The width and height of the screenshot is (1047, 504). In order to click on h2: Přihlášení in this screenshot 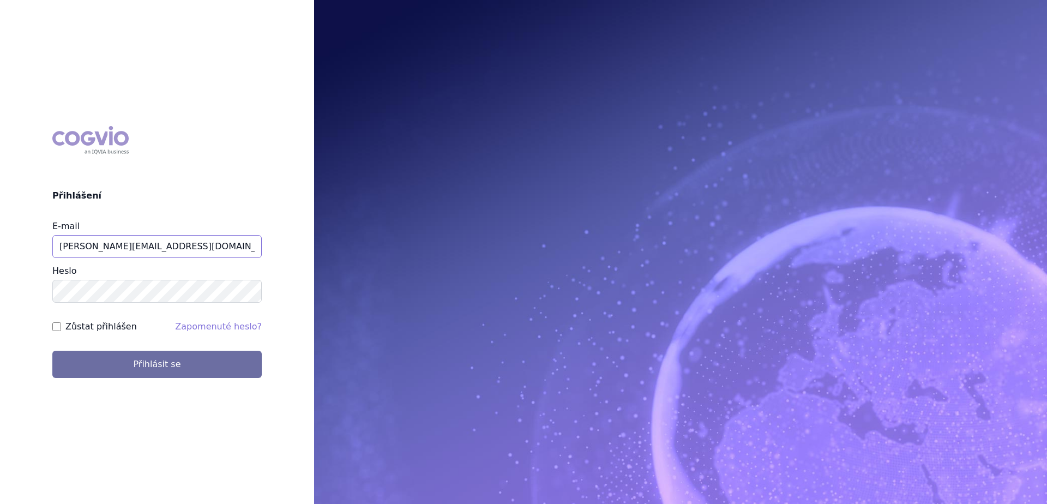, I will do `click(157, 196)`.